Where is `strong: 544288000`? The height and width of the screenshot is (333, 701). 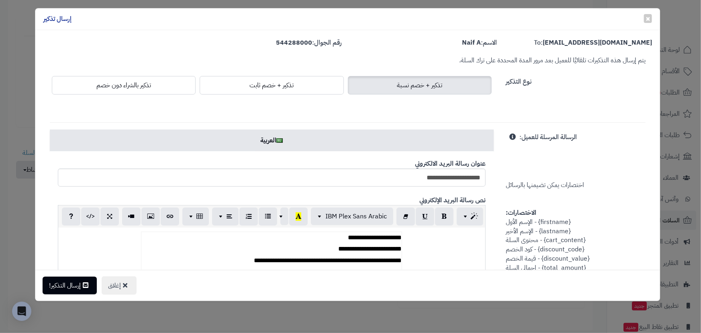 strong: 544288000 is located at coordinates (295, 43).